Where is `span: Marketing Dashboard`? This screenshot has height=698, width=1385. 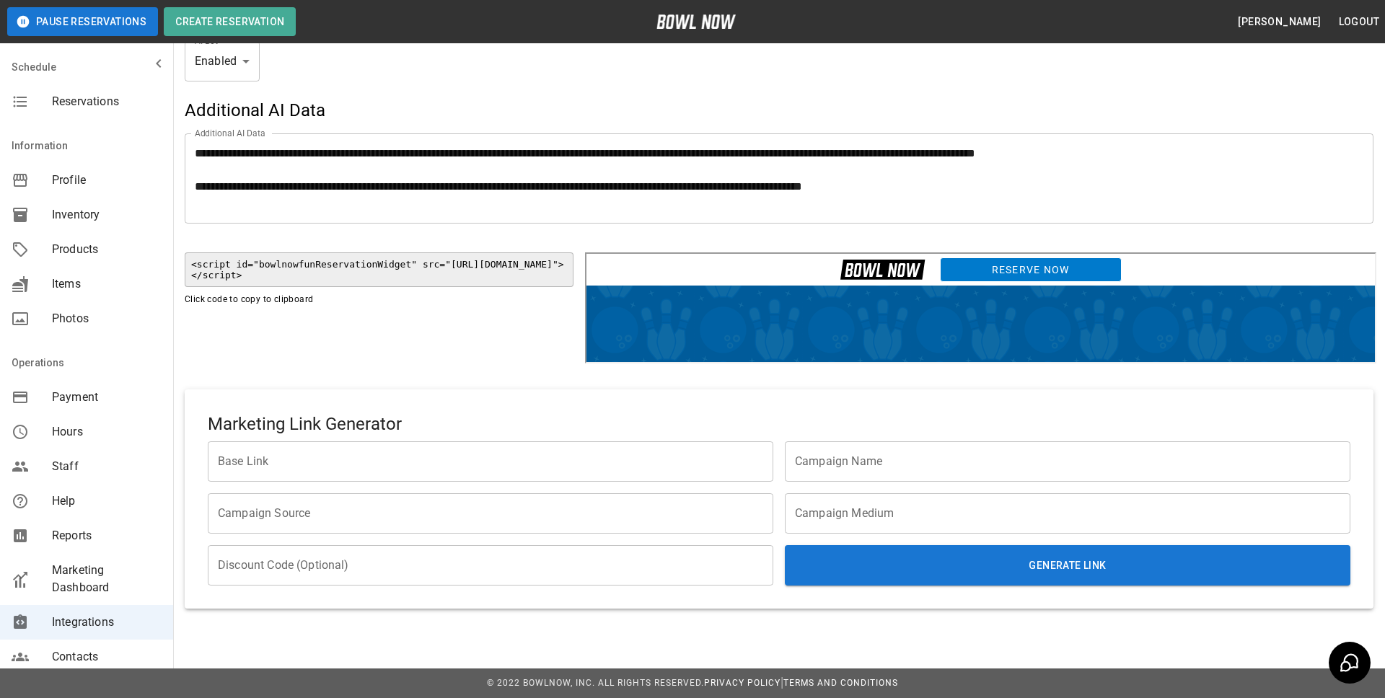
span: Marketing Dashboard is located at coordinates (107, 579).